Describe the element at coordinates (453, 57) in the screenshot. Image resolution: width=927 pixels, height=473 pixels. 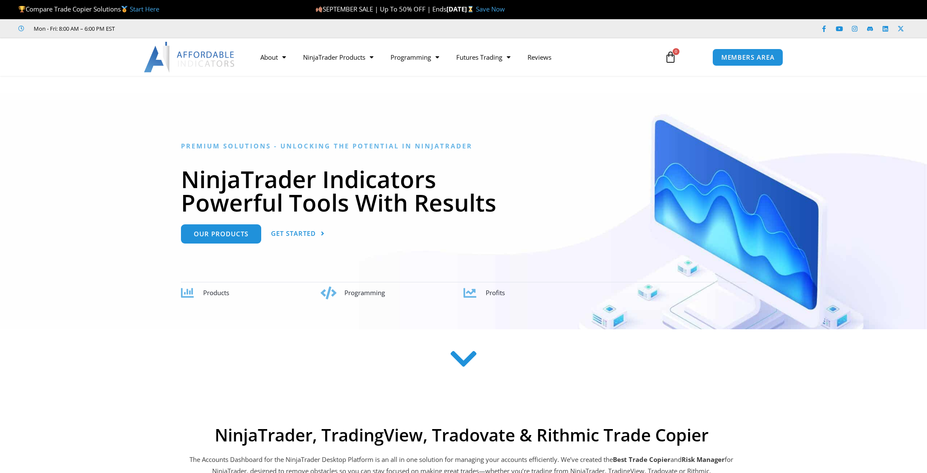
I see `nav: Menu` at that location.